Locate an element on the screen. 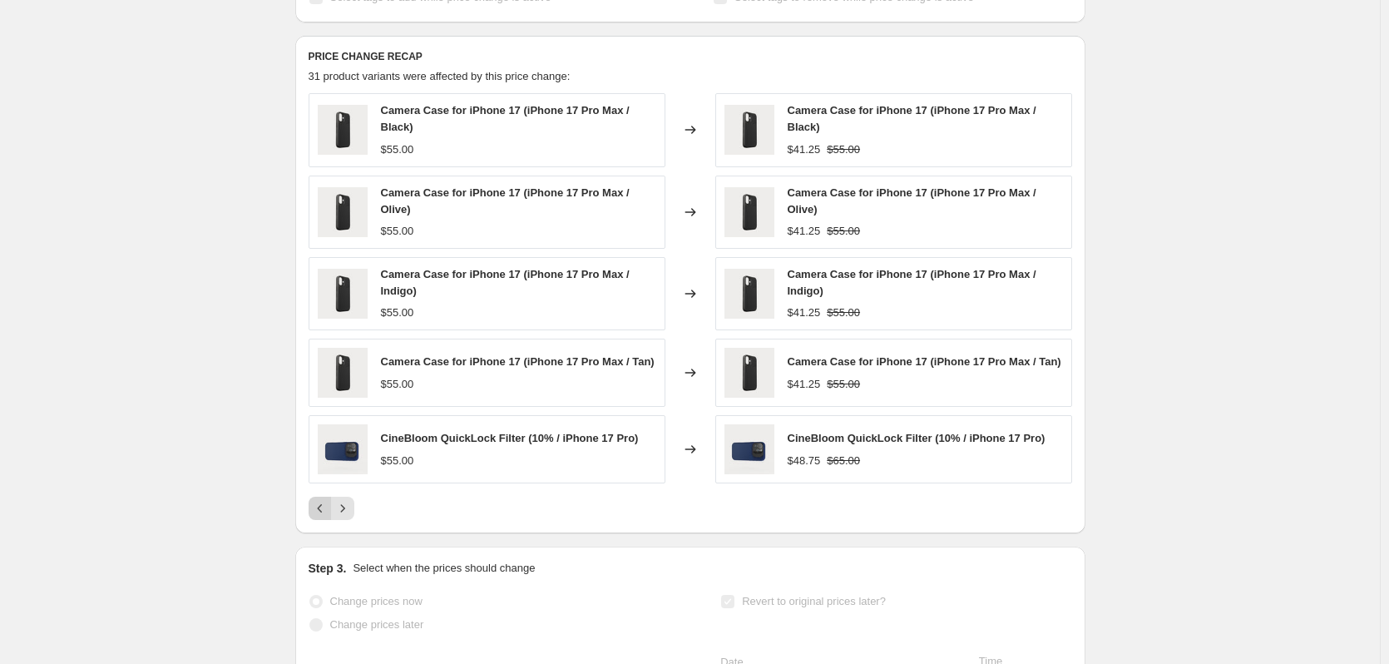  nav: Pagination is located at coordinates (331, 508).